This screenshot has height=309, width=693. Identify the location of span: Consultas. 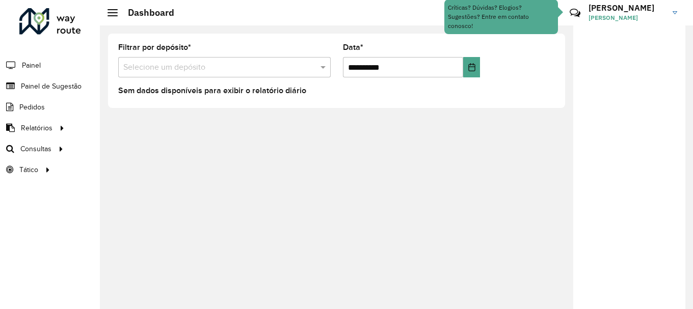
(36, 149).